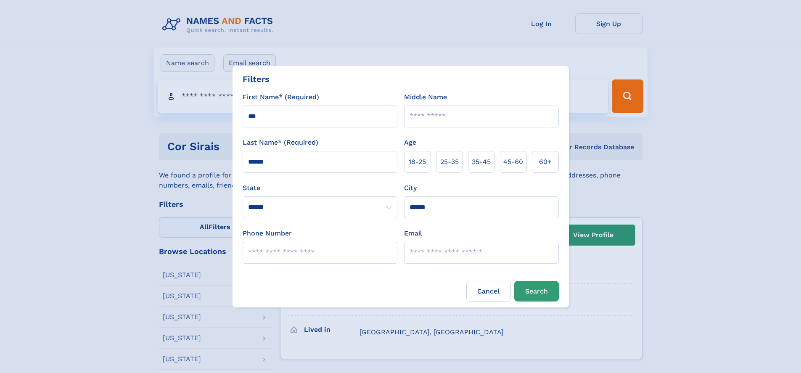  What do you see at coordinates (410, 142) in the screenshot?
I see `label: Age` at bounding box center [410, 142].